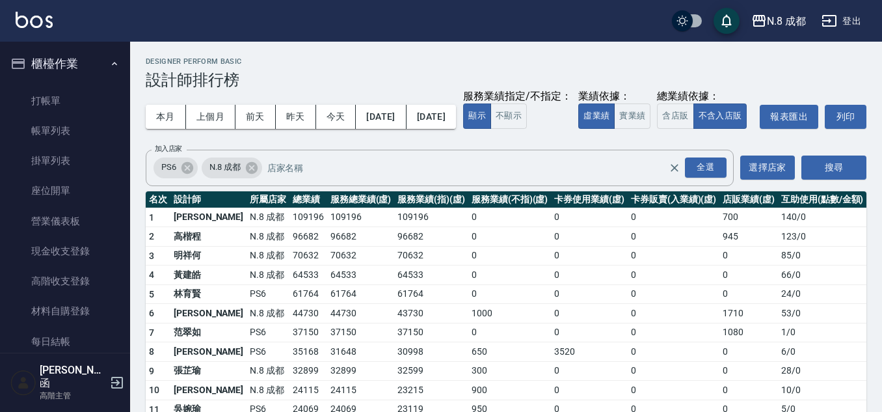 This screenshot has width=882, height=412. Describe the element at coordinates (727, 21) in the screenshot. I see `button: save` at that location.